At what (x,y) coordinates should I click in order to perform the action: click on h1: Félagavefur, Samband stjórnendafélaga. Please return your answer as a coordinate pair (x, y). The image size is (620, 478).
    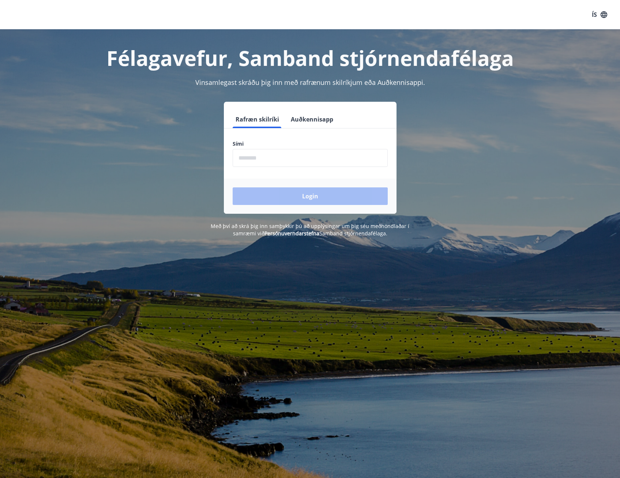
    Looking at the image, I should click on (310, 58).